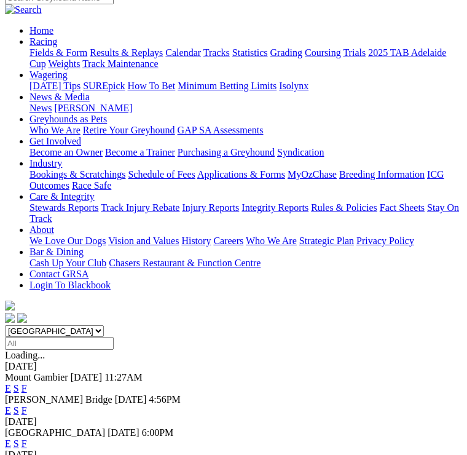 The height and width of the screenshot is (455, 467). What do you see at coordinates (41, 108) in the screenshot?
I see `a: News` at bounding box center [41, 108].